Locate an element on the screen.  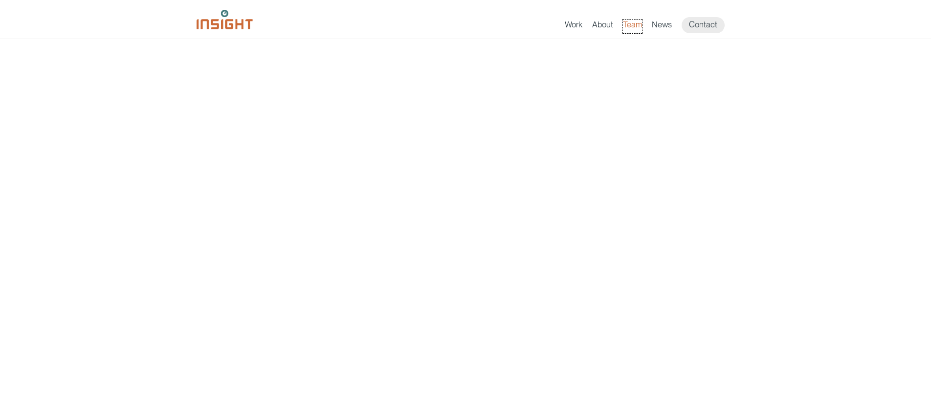
a: News is located at coordinates (661, 26).